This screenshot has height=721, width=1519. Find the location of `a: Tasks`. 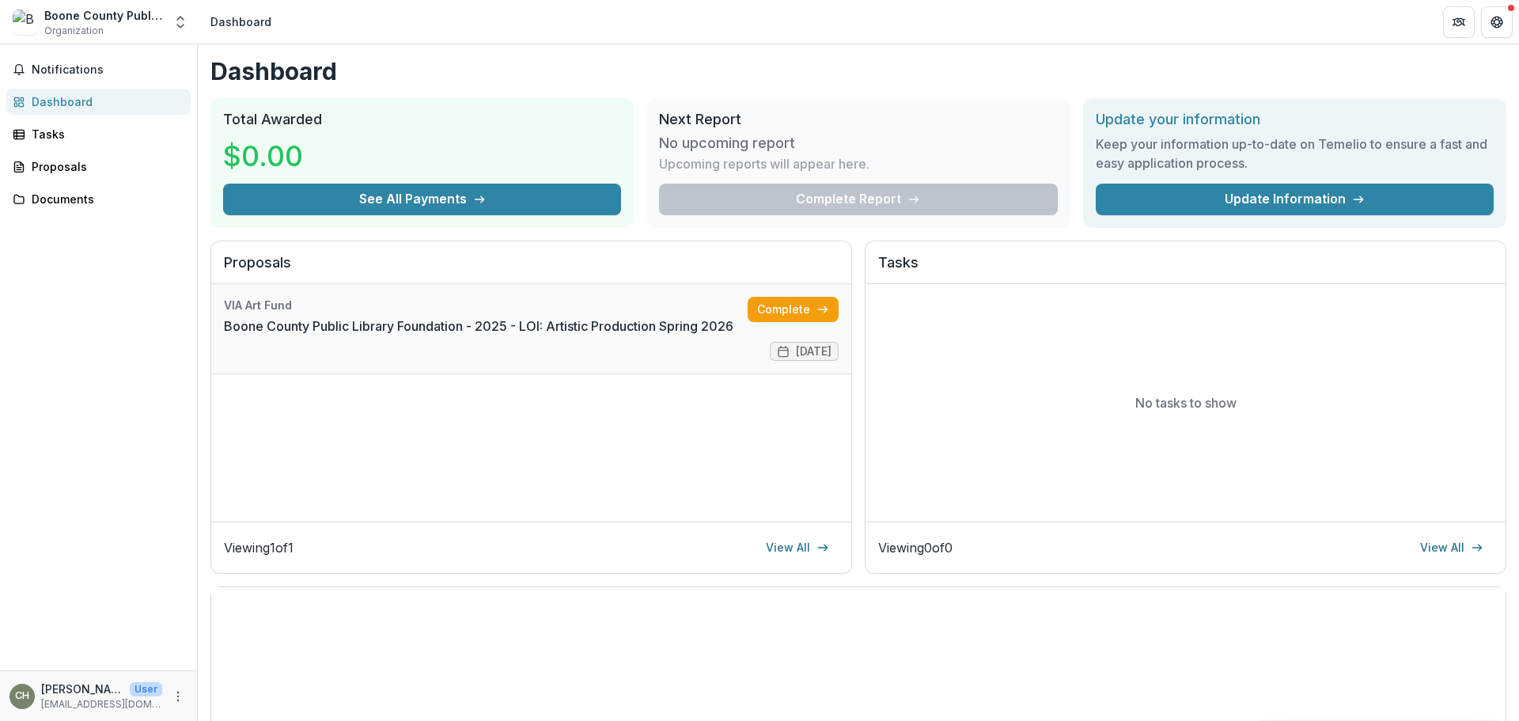

a: Tasks is located at coordinates (98, 134).